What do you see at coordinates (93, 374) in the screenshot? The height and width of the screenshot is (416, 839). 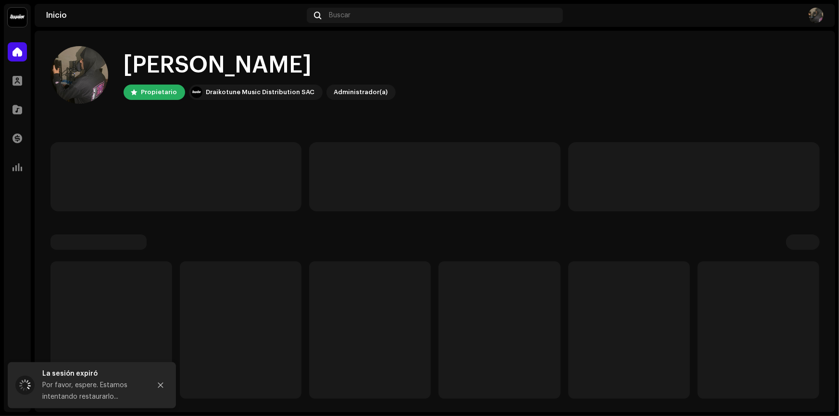 I see `div: La sesión expiró` at bounding box center [93, 374].